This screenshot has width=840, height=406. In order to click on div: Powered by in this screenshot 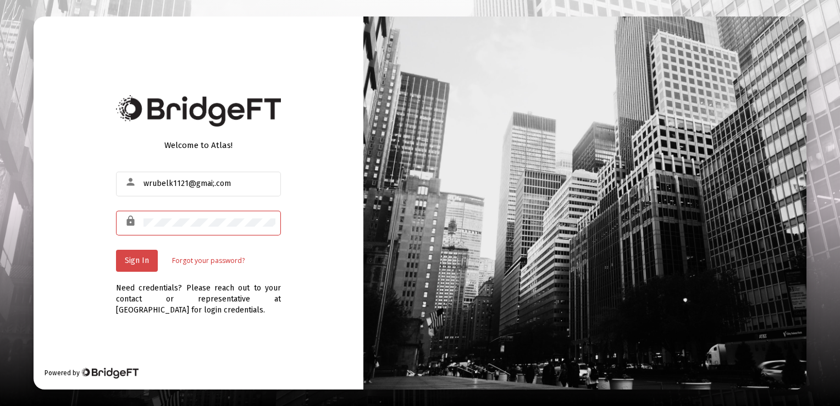, I will do `click(91, 373)`.